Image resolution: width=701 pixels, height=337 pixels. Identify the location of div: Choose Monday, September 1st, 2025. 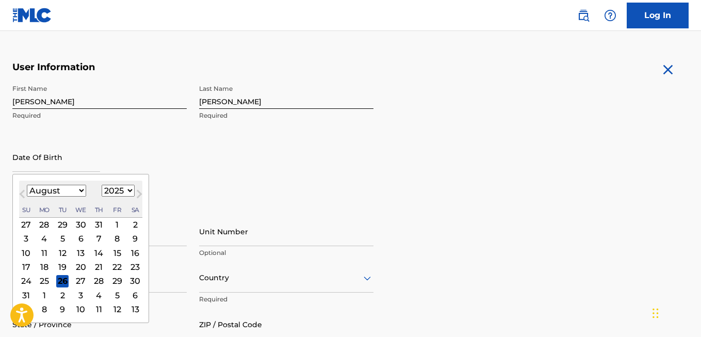
(44, 295).